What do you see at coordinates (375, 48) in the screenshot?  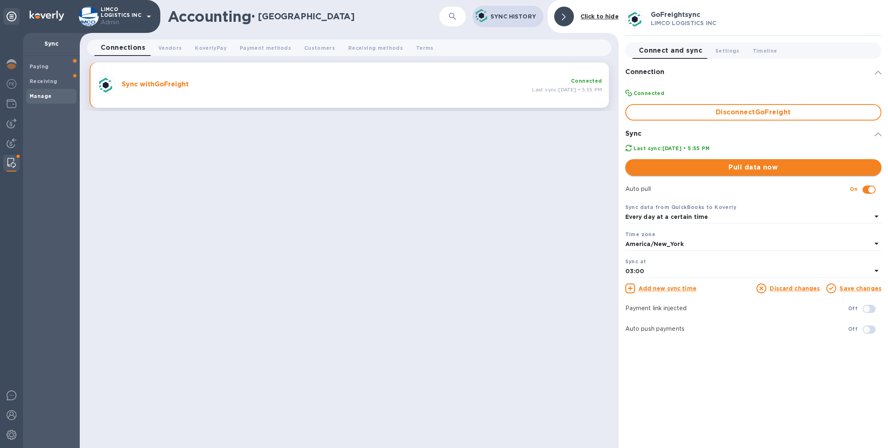 I see `span: Receiving methods` at bounding box center [375, 48].